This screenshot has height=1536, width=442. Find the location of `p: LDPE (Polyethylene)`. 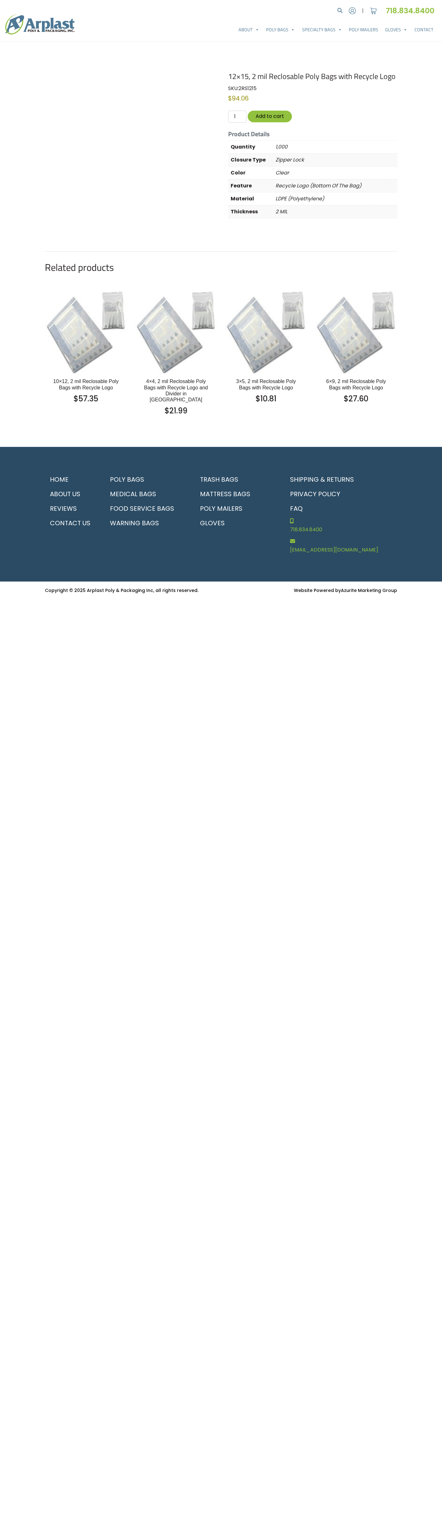

p: LDPE (Polyethylene) is located at coordinates (337, 199).